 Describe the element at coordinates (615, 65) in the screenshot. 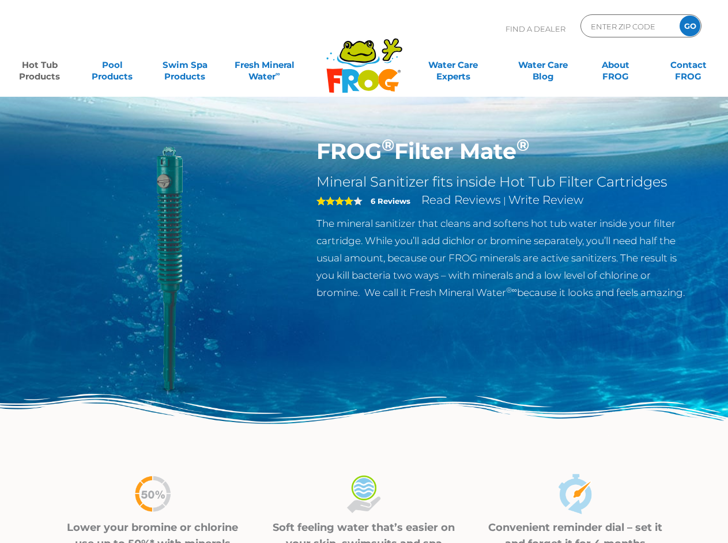

I see `a: AboutFROG` at that location.